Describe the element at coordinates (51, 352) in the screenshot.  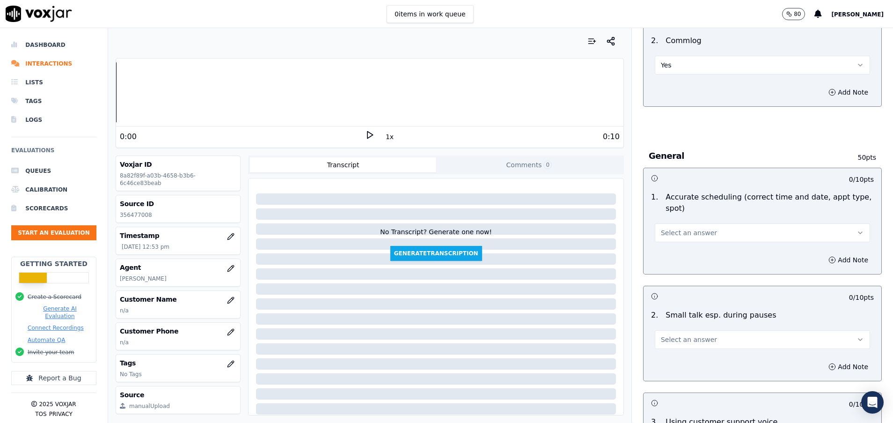
I see `button: Invite your team` at that location.